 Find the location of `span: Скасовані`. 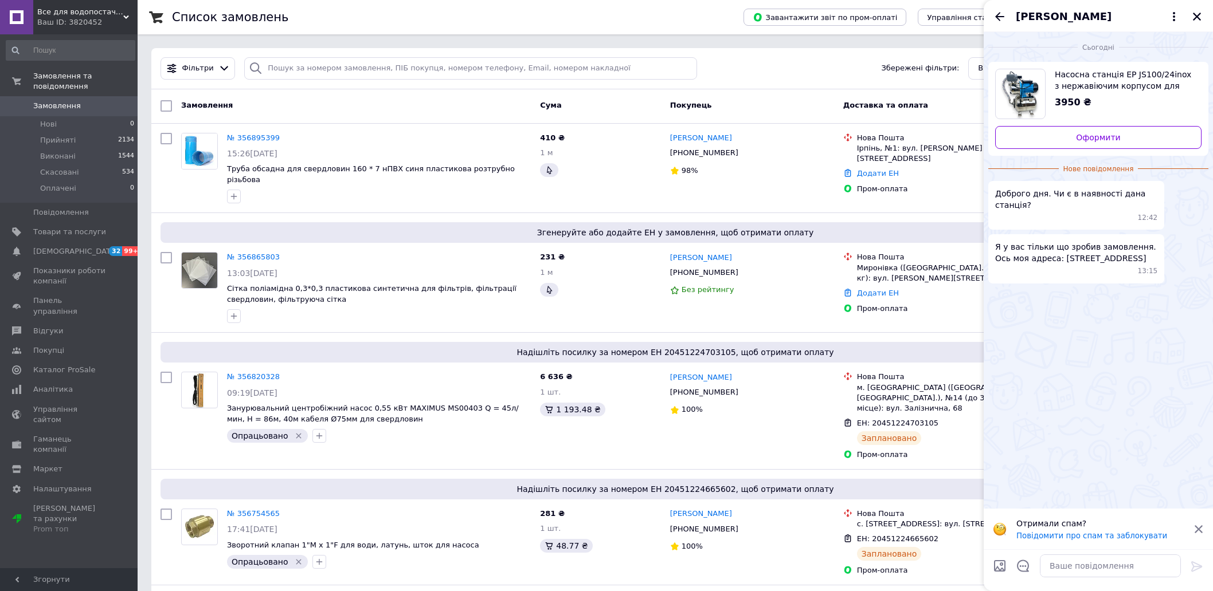

span: Скасовані is located at coordinates (60, 173).